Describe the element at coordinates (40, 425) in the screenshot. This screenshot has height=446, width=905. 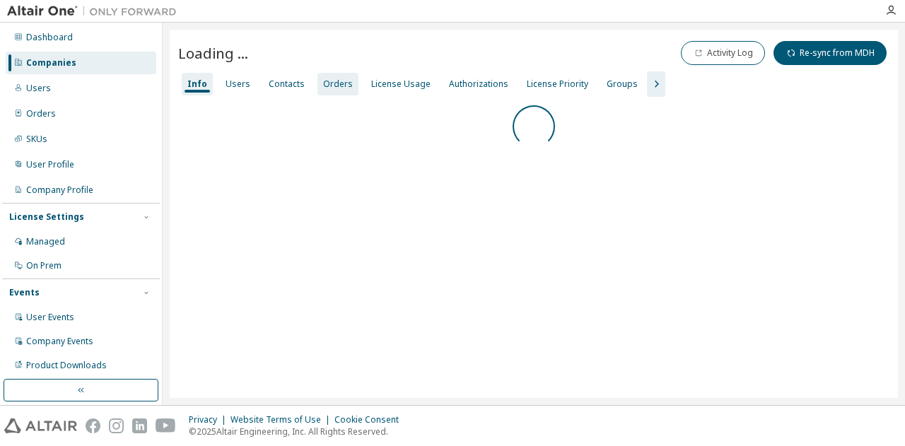
I see `img: altair_logo.svg` at that location.